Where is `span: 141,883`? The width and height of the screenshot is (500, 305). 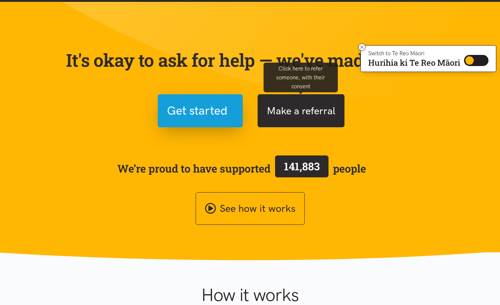 span: 141,883 is located at coordinates (302, 166).